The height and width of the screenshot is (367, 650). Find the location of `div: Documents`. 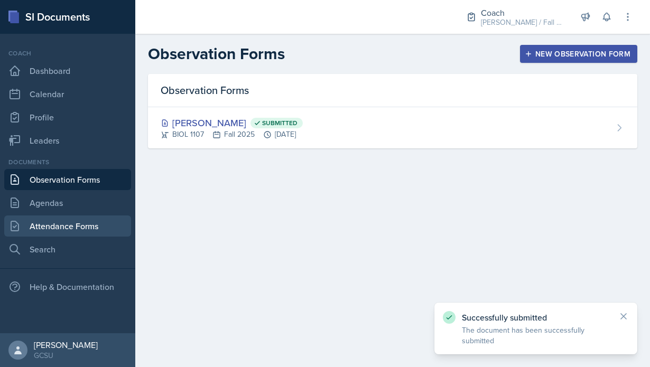

div: Documents is located at coordinates (68, 162).